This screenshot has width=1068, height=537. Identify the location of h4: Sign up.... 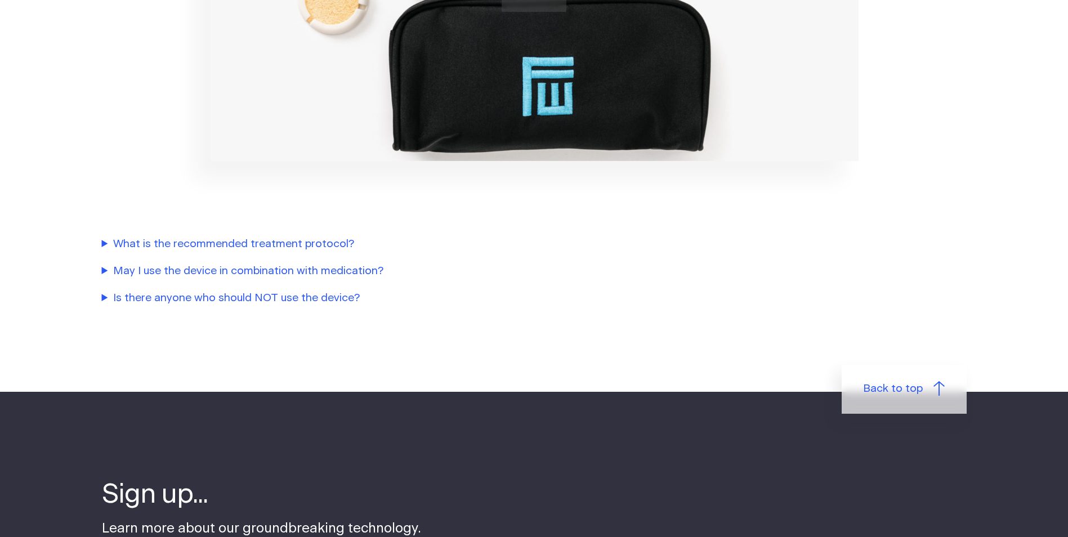
(261, 495).